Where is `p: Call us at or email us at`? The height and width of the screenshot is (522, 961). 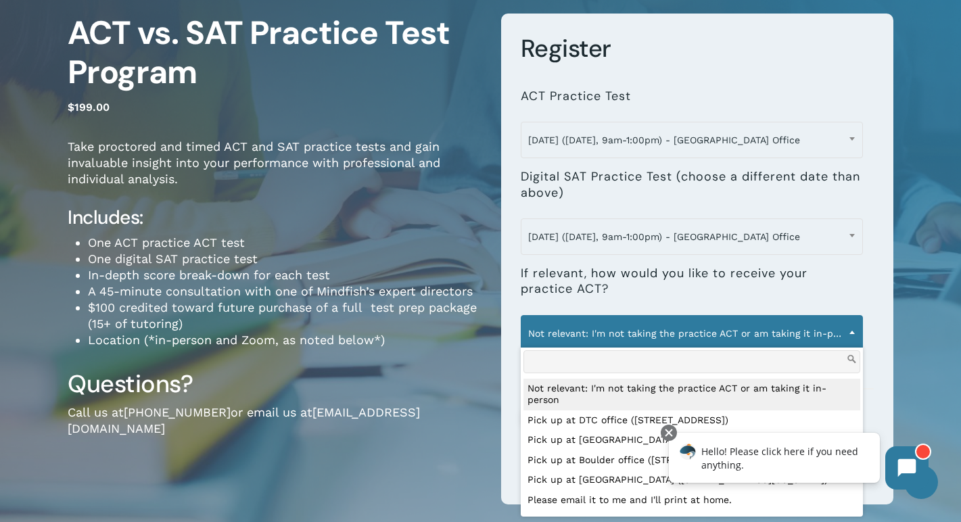
p: Call us at or email us at is located at coordinates (274, 430).